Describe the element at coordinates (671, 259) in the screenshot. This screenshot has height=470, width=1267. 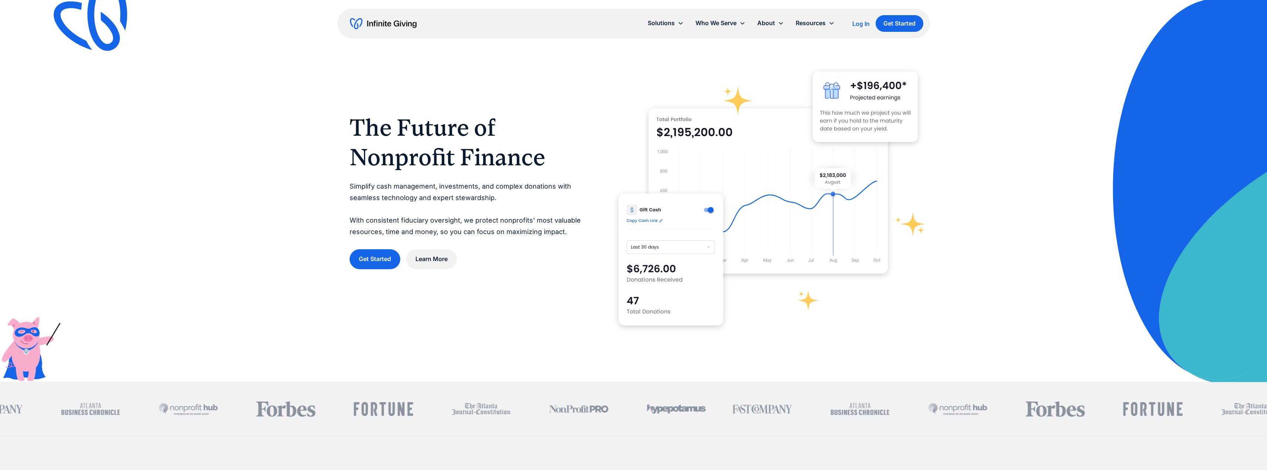
I see `img: donation software for nonprofits` at that location.